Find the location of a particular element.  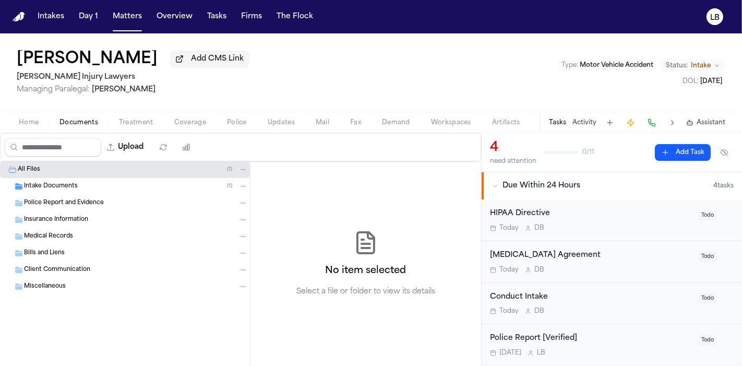

div: HIPAA Directive is located at coordinates (591, 214).